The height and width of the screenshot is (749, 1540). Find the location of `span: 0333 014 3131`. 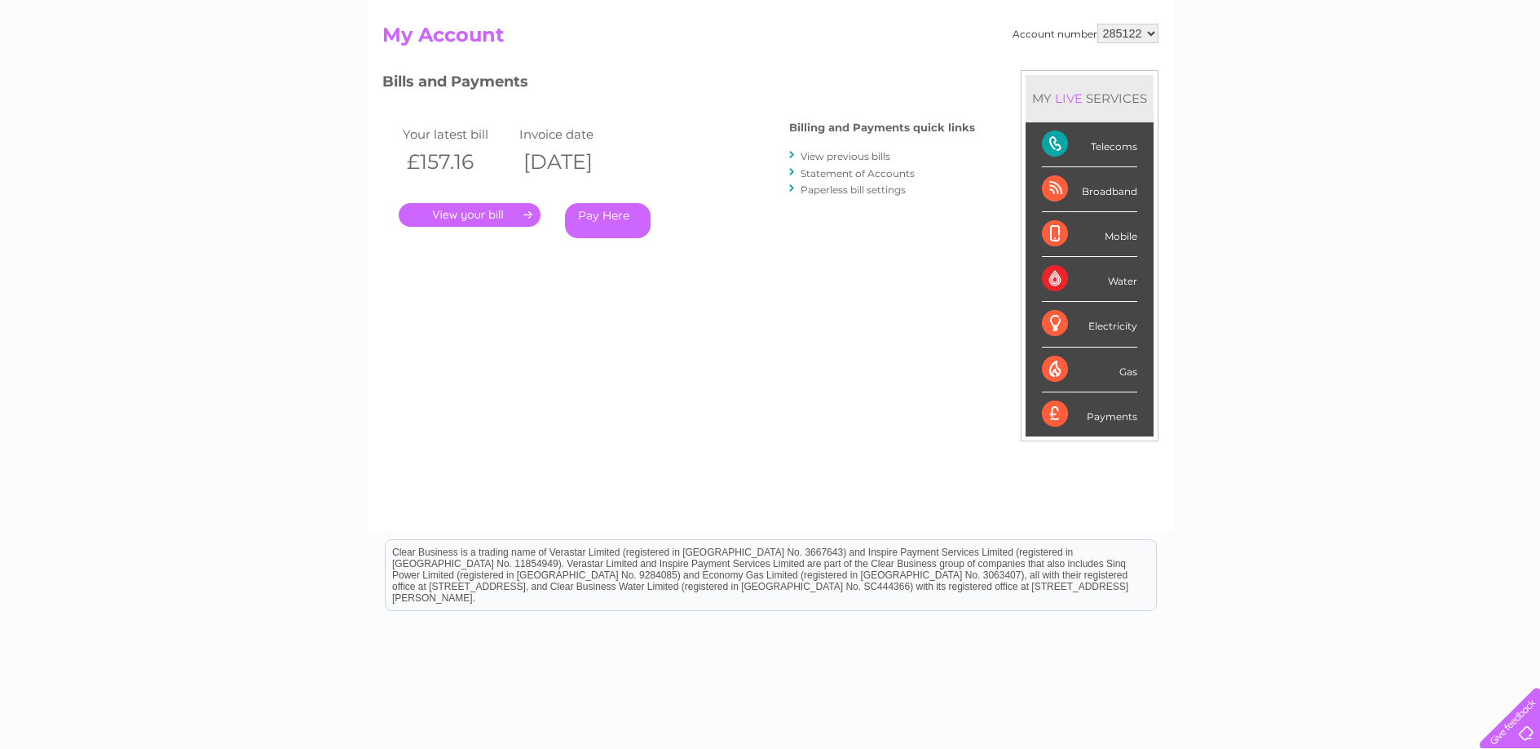

span: 0333 014 3131 is located at coordinates (1289, 18).